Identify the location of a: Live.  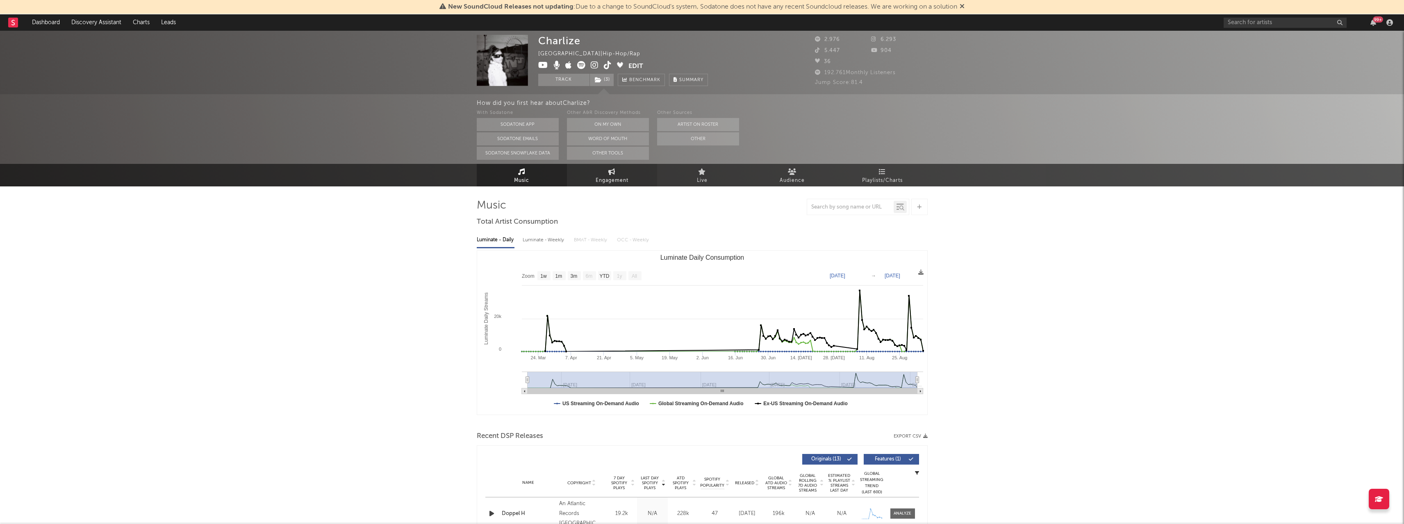
(702, 175).